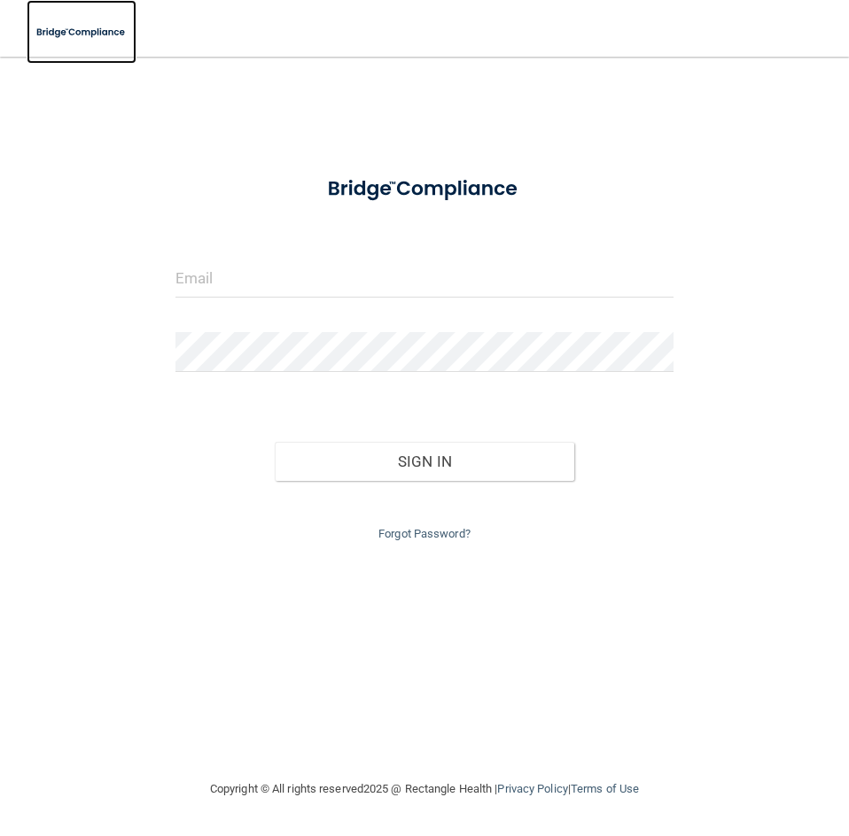 The image size is (849, 836). Describe the element at coordinates (424, 277) in the screenshot. I see `input: Email` at that location.